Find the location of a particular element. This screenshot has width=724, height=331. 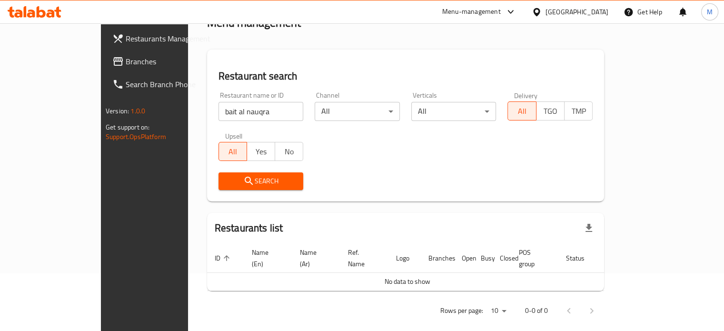

th: Logo is located at coordinates (405, 258).